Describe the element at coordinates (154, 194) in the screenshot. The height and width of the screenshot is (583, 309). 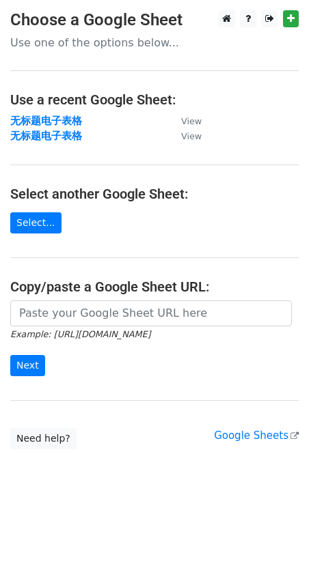
I see `h4: Select another Google Sheet:` at that location.